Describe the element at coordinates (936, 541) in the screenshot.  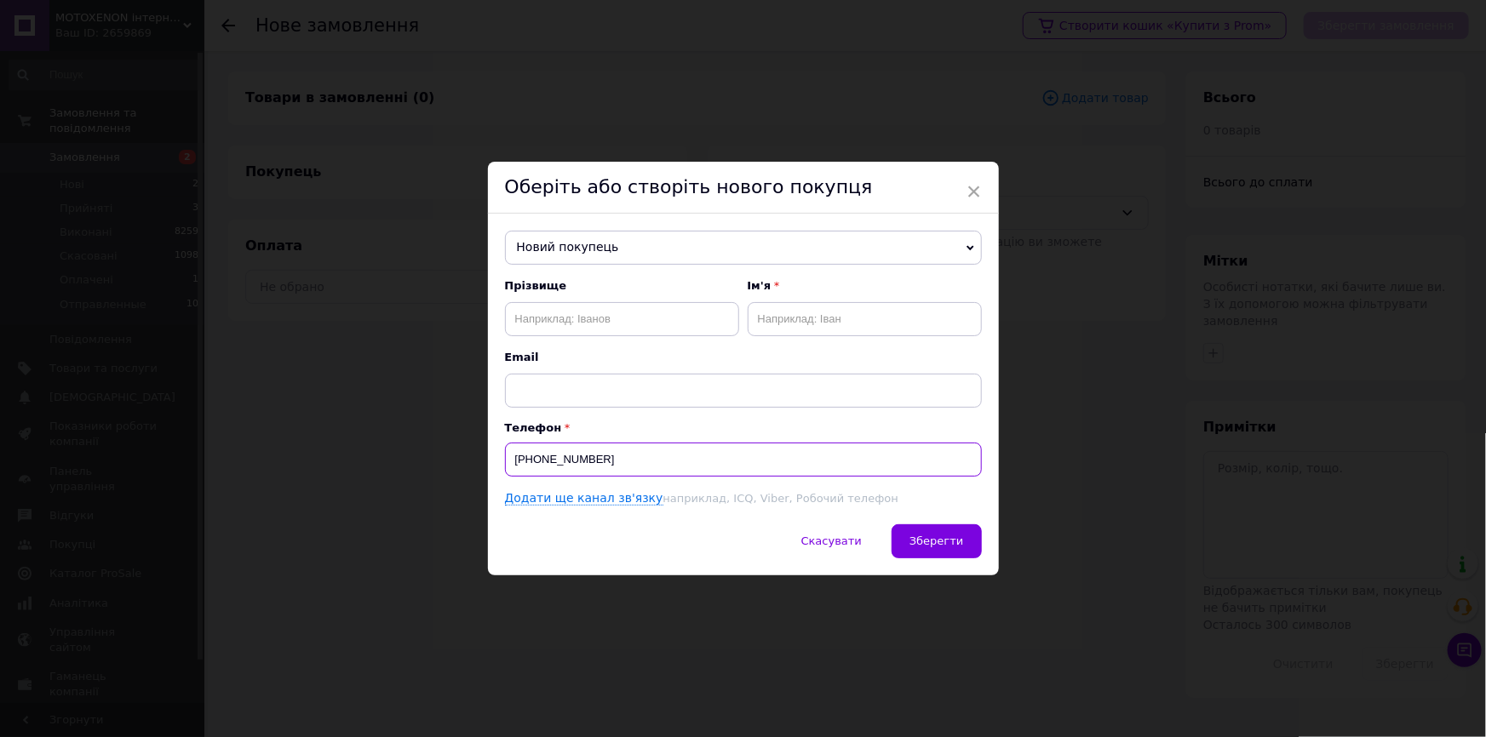
I see `button: Зберегти` at that location.